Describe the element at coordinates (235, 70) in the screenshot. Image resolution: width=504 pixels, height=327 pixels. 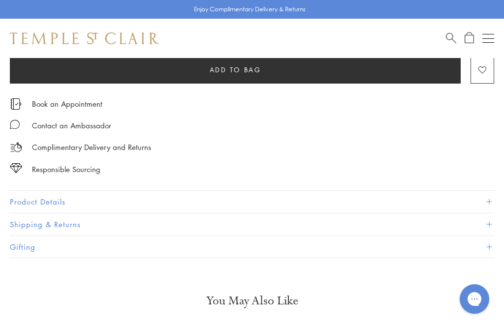
I see `span: Add to bag` at that location.